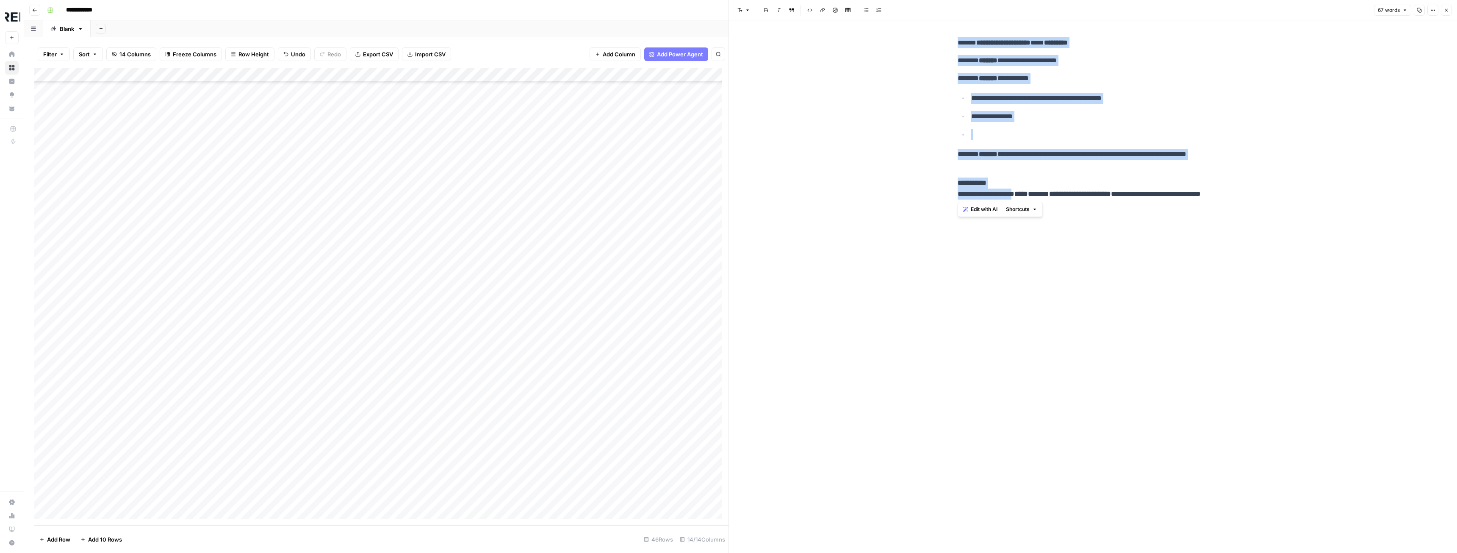  I want to click on span: Add Column, so click(619, 54).